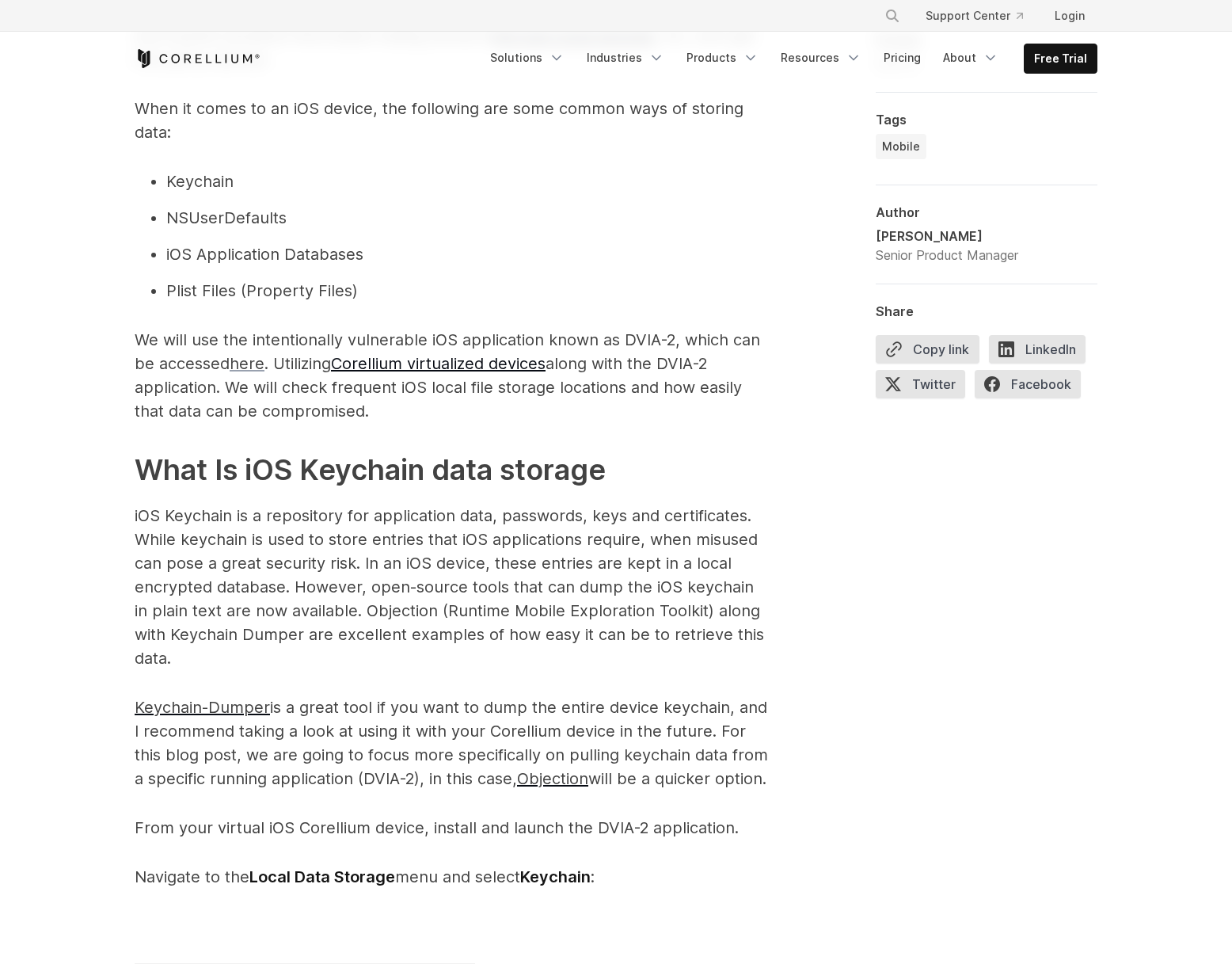 This screenshot has height=964, width=1232. I want to click on span: Objection, so click(552, 779).